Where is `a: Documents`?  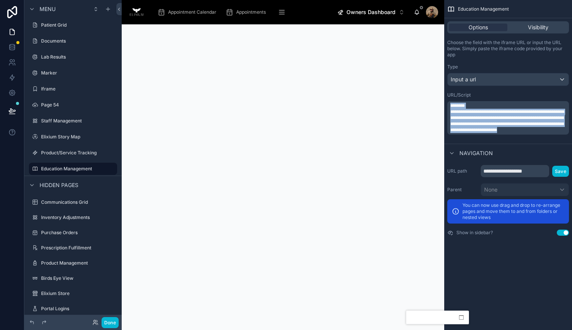 a: Documents is located at coordinates (73, 41).